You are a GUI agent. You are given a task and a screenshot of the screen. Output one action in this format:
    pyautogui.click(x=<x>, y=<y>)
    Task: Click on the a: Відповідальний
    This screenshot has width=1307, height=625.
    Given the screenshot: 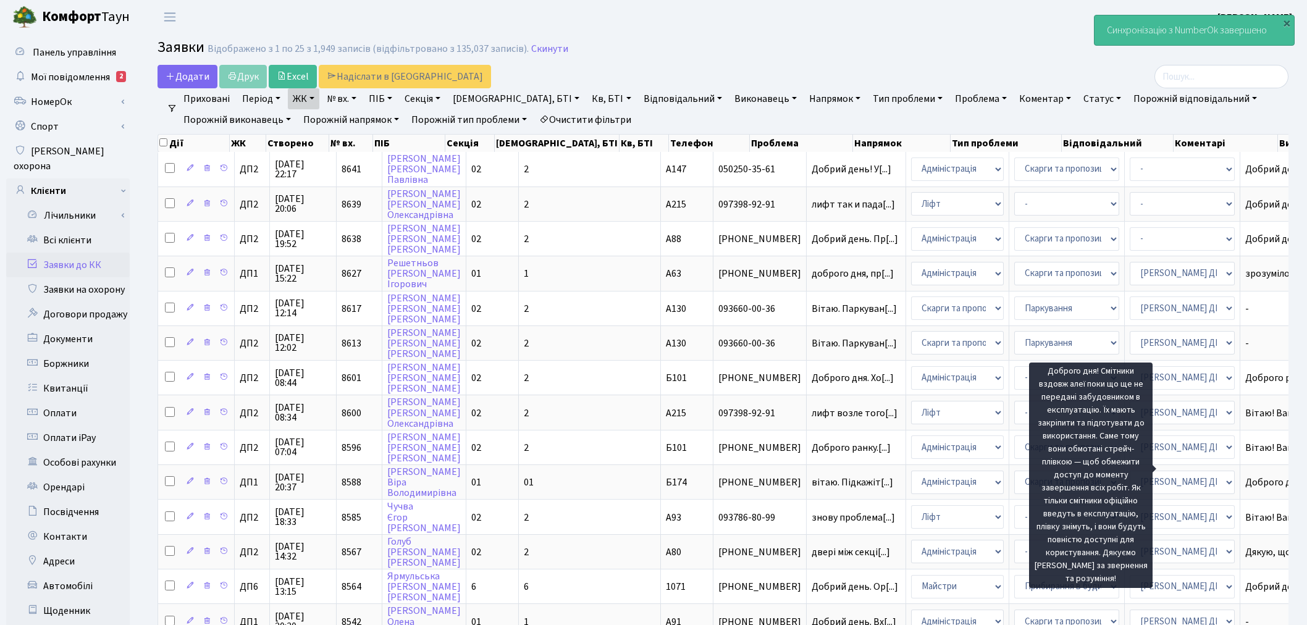 What is the action you would take?
    pyautogui.click(x=683, y=99)
    